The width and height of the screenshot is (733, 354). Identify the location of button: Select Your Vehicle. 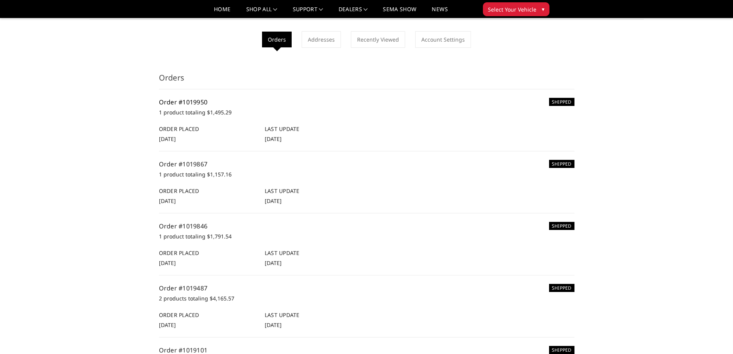
(516, 9).